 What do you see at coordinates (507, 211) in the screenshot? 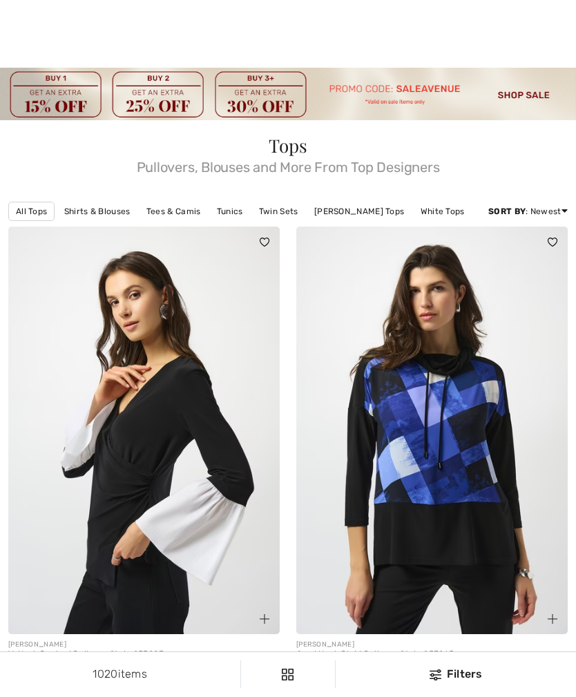
I see `strong: Sort By` at bounding box center [507, 211].